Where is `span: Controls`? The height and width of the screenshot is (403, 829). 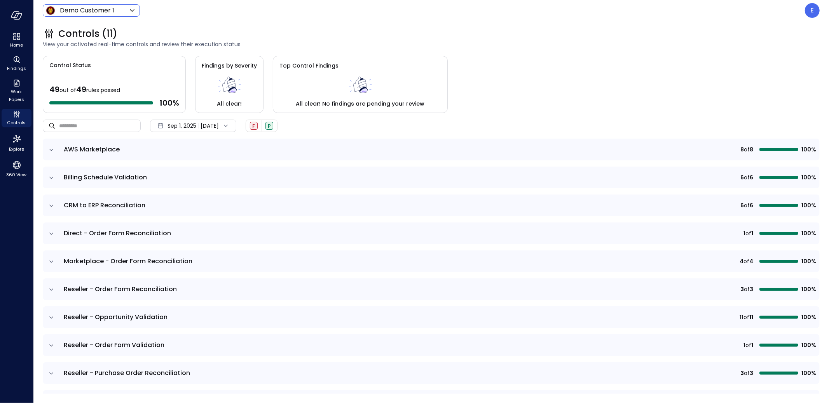 span: Controls is located at coordinates (17, 123).